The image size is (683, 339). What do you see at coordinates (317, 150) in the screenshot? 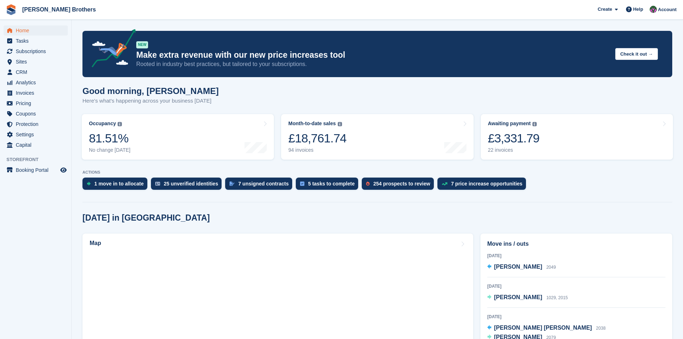
I see `div: 94 invoices` at bounding box center [317, 150].